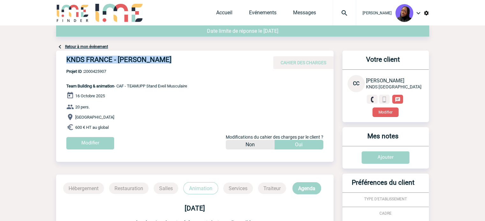  I want to click on b: Projet ID :, so click(75, 71).